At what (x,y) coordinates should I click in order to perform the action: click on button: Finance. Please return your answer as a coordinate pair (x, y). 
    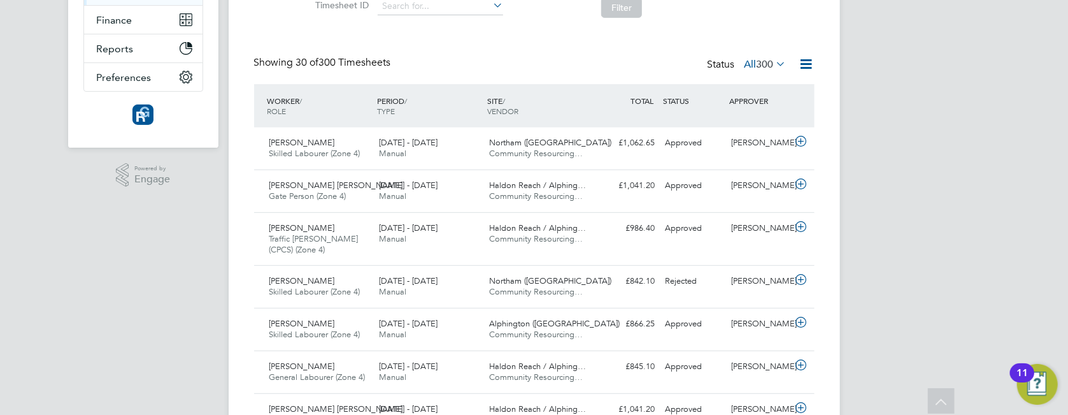
    Looking at the image, I should click on (143, 20).